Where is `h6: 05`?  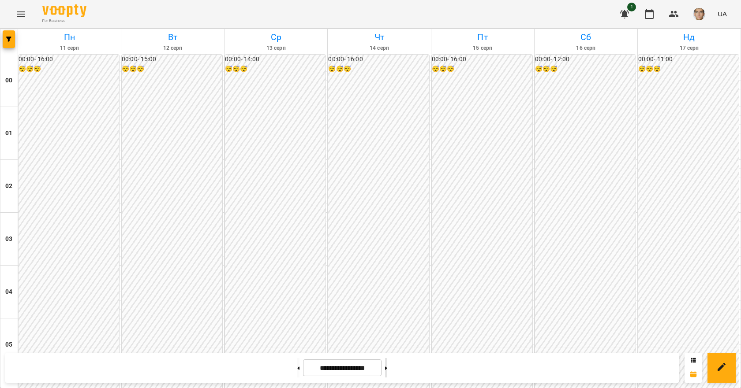 h6: 05 is located at coordinates (9, 345).